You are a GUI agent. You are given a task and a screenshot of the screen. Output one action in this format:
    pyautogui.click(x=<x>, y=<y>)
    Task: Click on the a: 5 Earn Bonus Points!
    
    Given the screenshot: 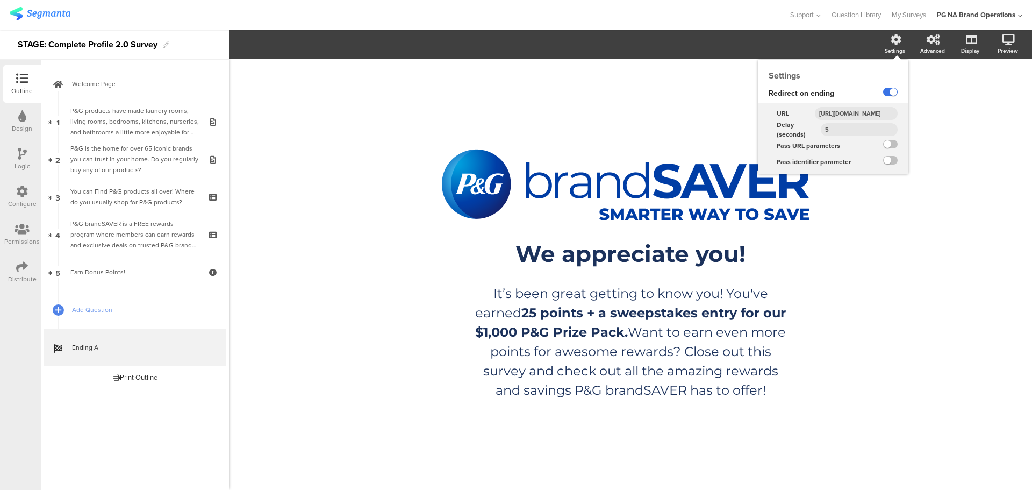 What is the action you would take?
    pyautogui.click(x=135, y=272)
    